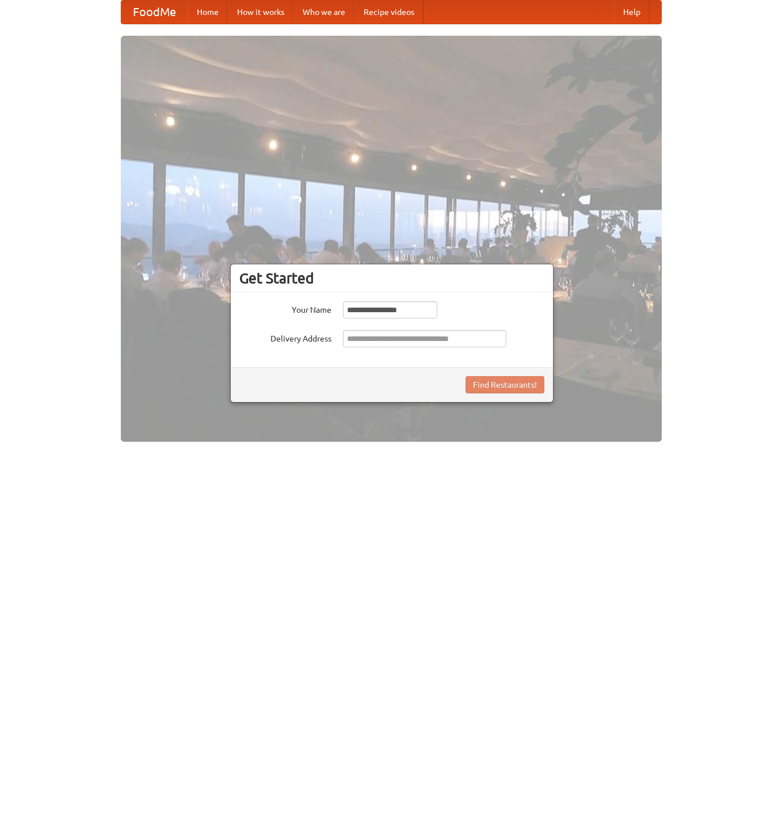  I want to click on button: Find Restaurants!, so click(505, 385).